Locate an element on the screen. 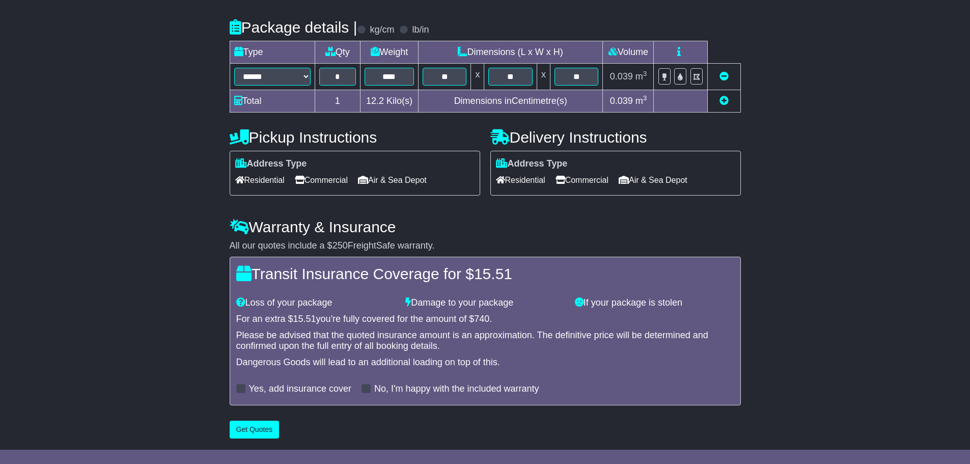  td: Dimensions in Centimetre(s) is located at coordinates (510, 101).